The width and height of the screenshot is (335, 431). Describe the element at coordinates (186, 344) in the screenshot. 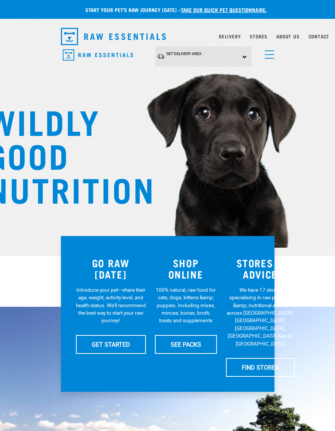

I see `a: SEE PACKS` at that location.